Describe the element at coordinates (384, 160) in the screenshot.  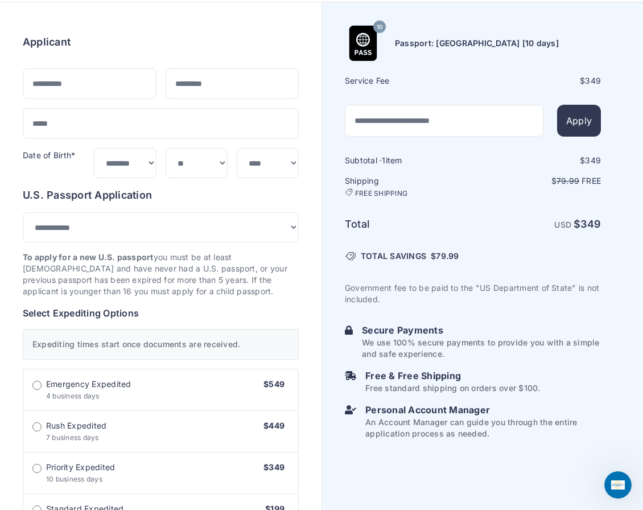
I see `span: 1` at that location.